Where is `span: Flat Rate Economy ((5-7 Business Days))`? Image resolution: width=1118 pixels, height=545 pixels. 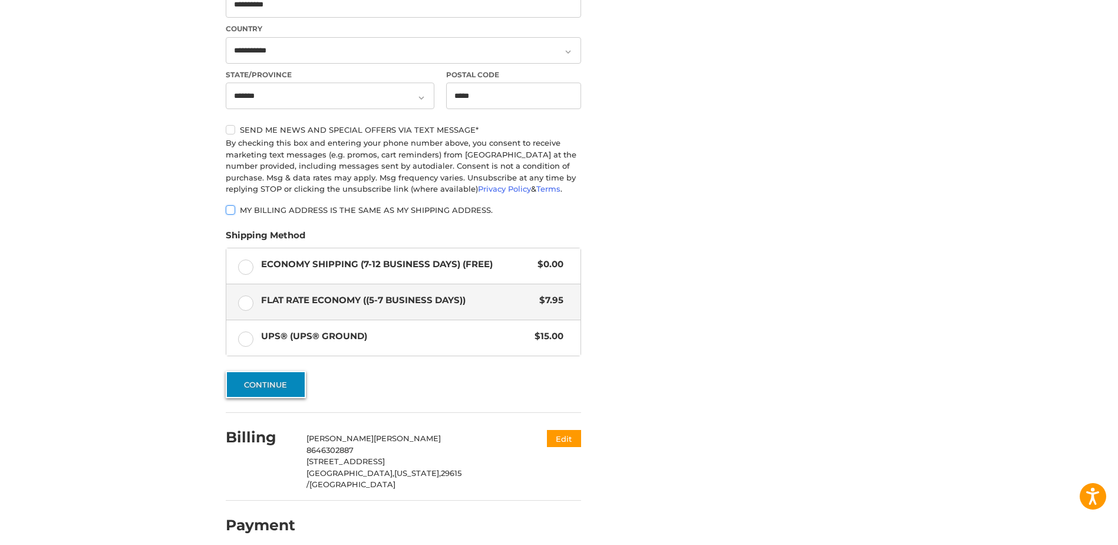
span: Flat Rate Economy ((5-7 Business Days)) is located at coordinates (397, 300).